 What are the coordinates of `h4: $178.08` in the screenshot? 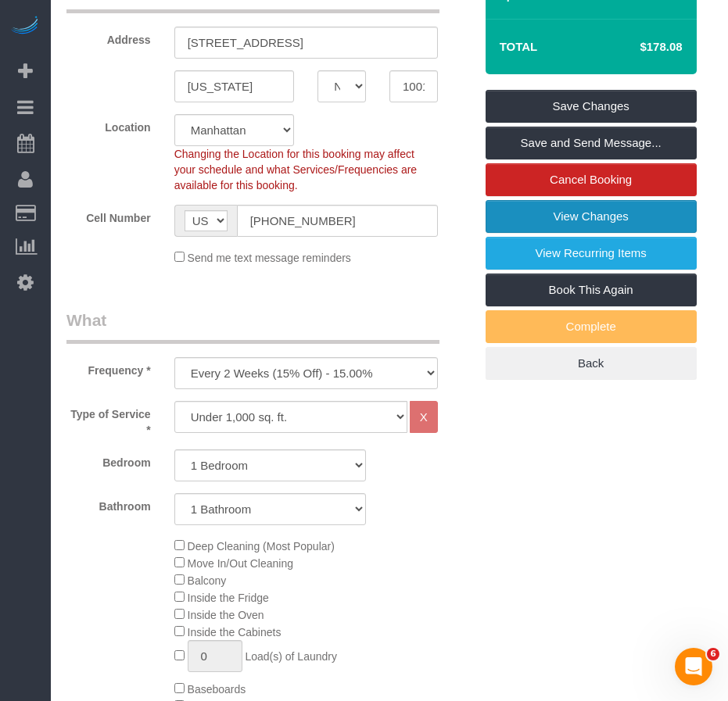 It's located at (637, 47).